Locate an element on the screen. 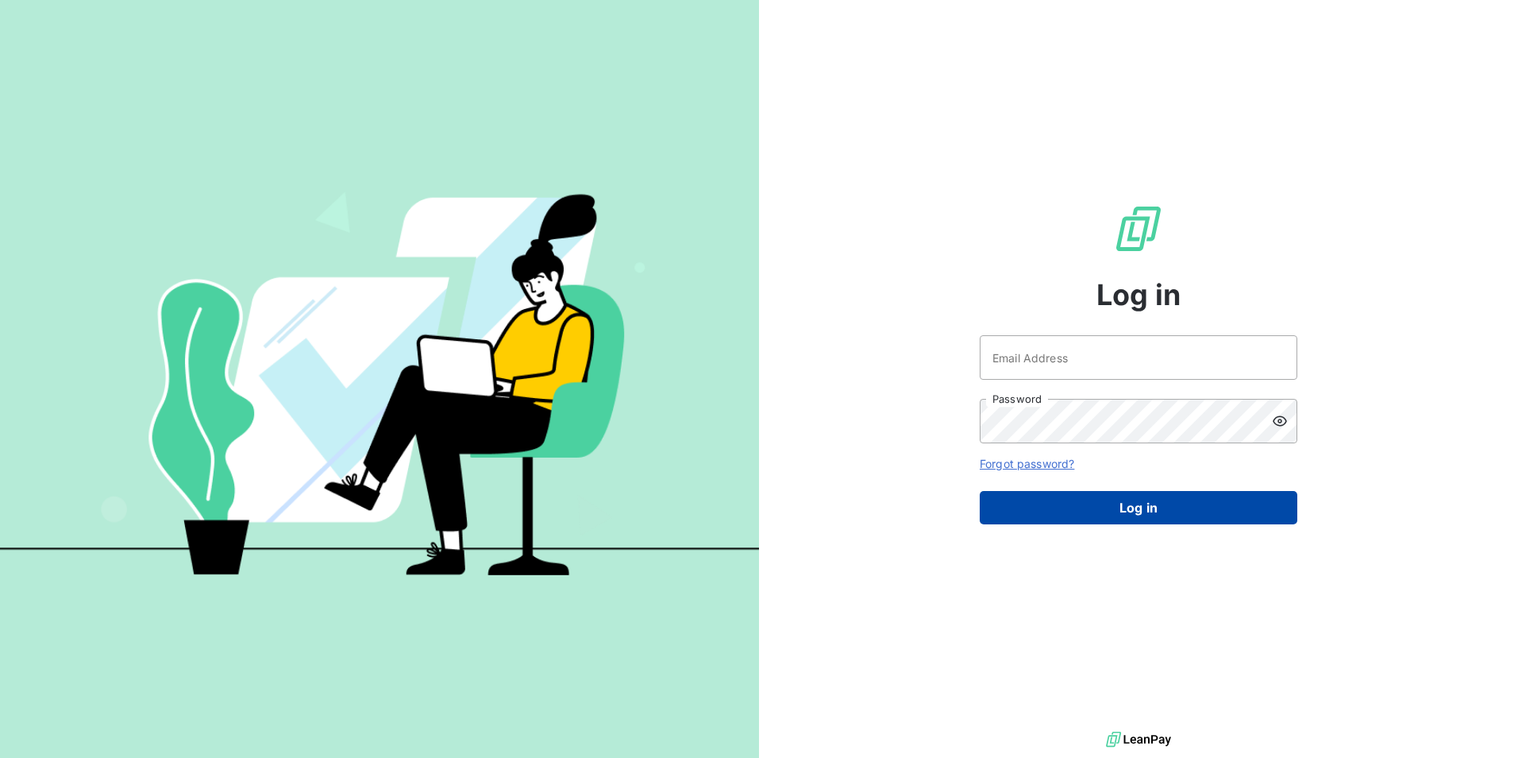 Image resolution: width=1518 pixels, height=758 pixels. span: Log in is located at coordinates (1139, 295).